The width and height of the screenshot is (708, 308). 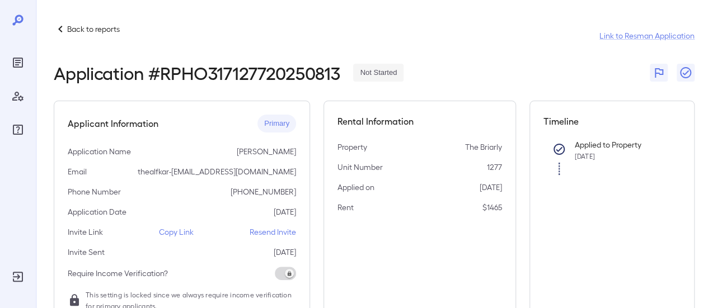 What do you see at coordinates (18, 277) in the screenshot?
I see `div: Log Out` at bounding box center [18, 277].